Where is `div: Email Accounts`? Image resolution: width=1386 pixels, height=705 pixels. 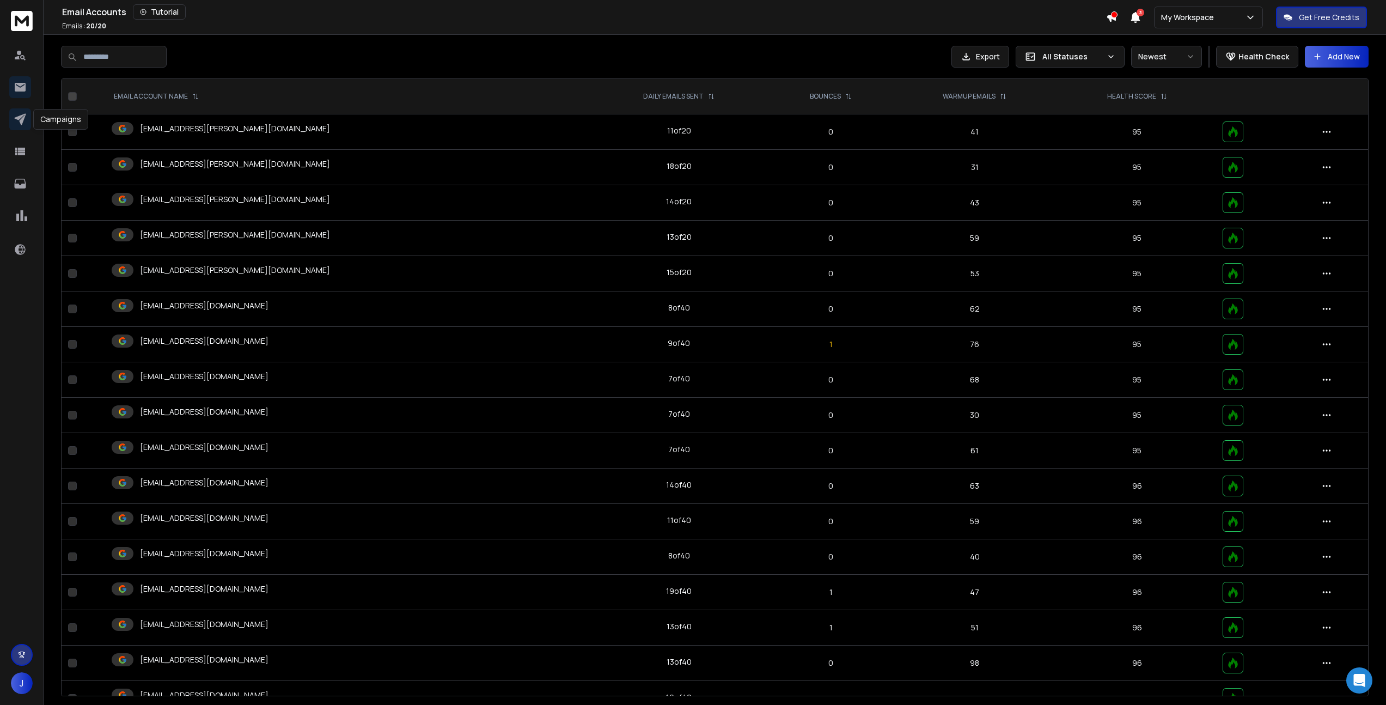 div: Email Accounts is located at coordinates (584, 12).